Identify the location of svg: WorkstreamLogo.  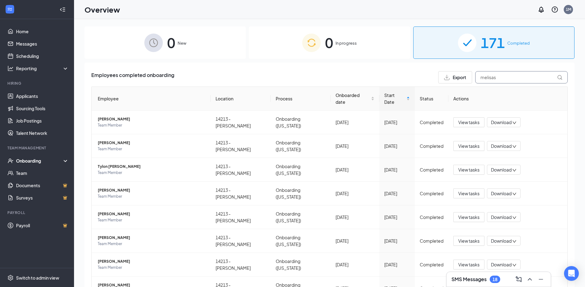
(10, 9).